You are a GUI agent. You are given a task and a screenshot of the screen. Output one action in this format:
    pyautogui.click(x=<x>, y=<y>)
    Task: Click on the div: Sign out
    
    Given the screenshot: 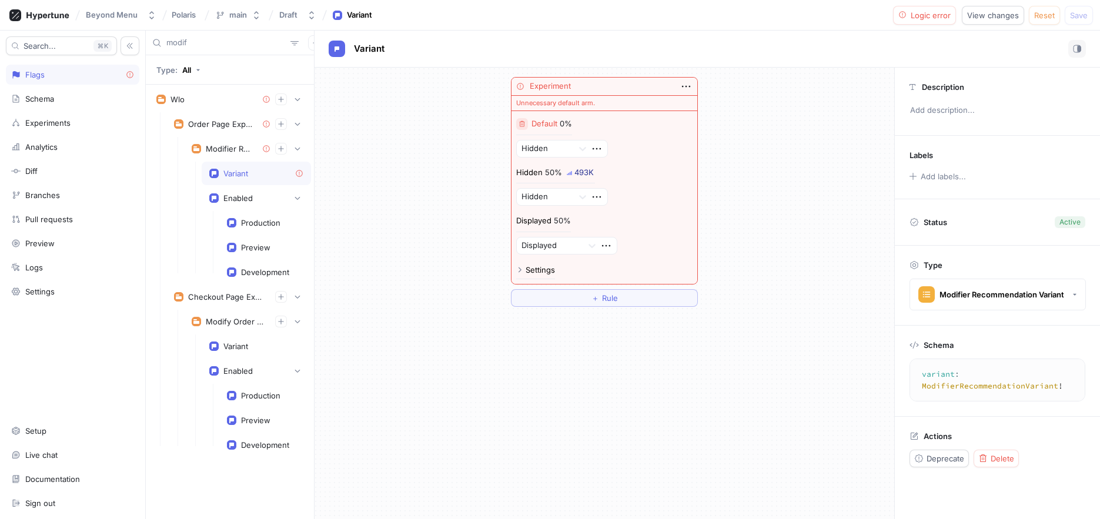 What is the action you would take?
    pyautogui.click(x=40, y=503)
    